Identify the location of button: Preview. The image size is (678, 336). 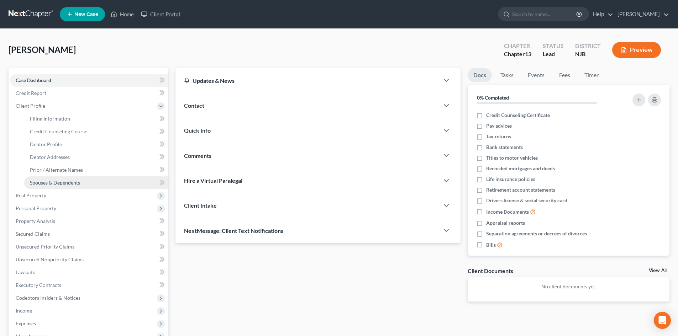
(636, 50).